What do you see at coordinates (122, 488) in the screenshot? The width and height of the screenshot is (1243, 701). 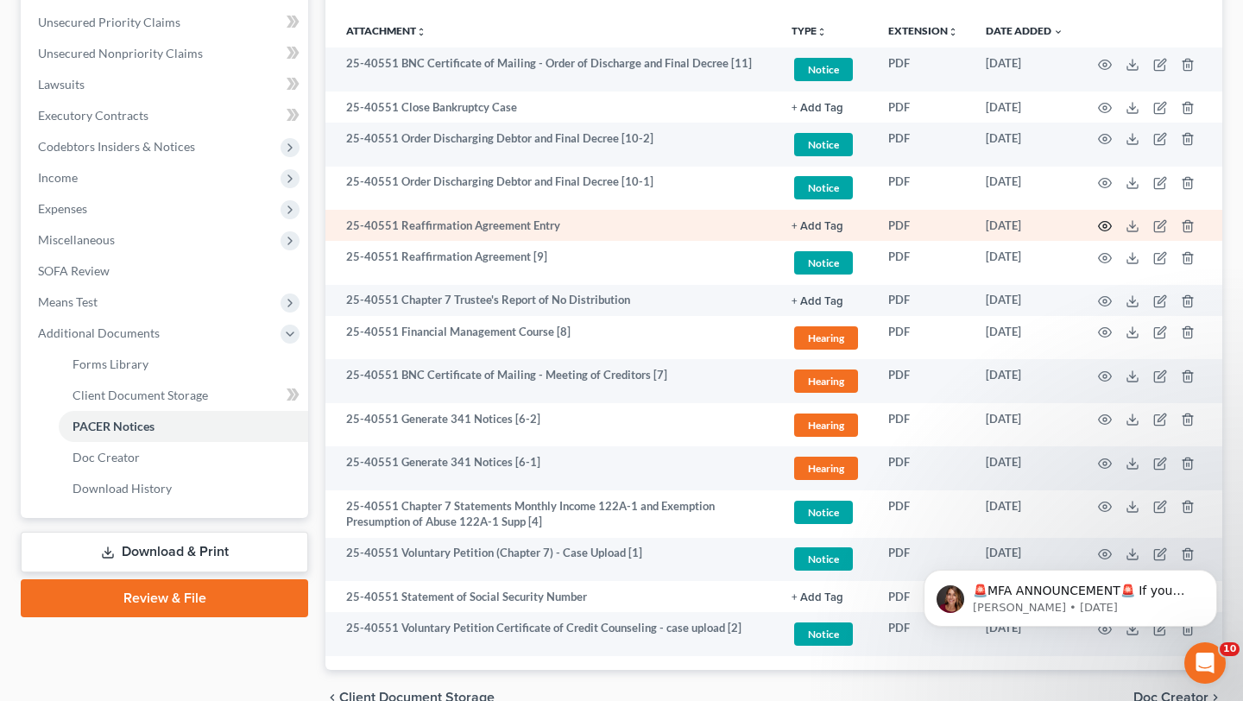 I see `span: Download History` at bounding box center [122, 488].